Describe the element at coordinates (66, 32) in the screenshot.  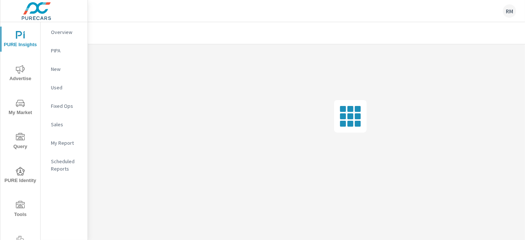
I see `p: Overview` at that location.